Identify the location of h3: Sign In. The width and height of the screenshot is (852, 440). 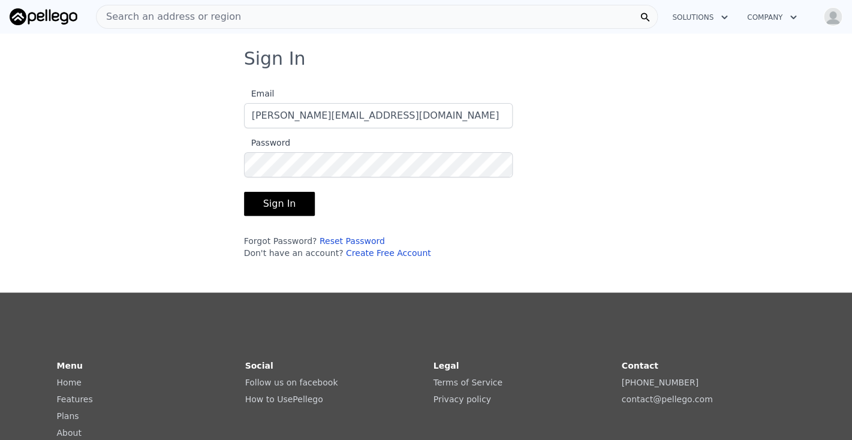
(426, 59).